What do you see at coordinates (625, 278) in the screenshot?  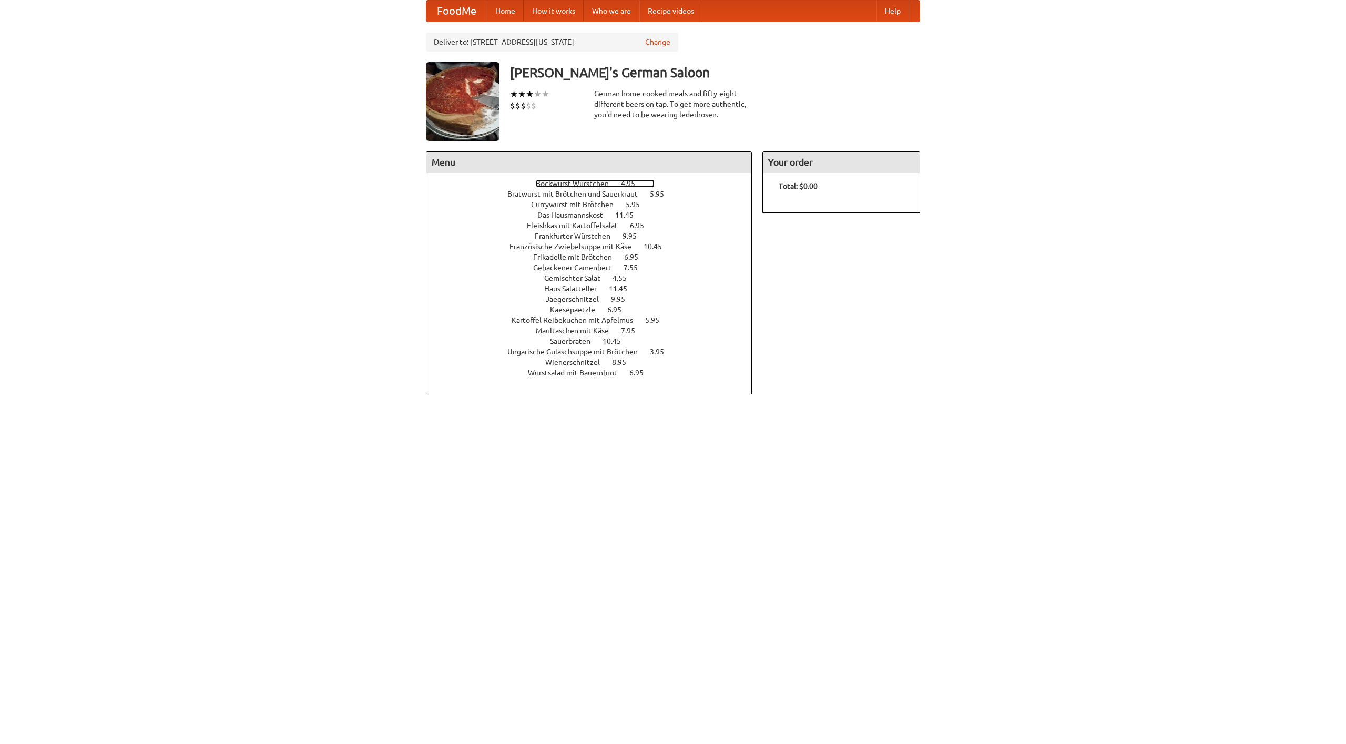 I see `span: 4.55` at bounding box center [625, 278].